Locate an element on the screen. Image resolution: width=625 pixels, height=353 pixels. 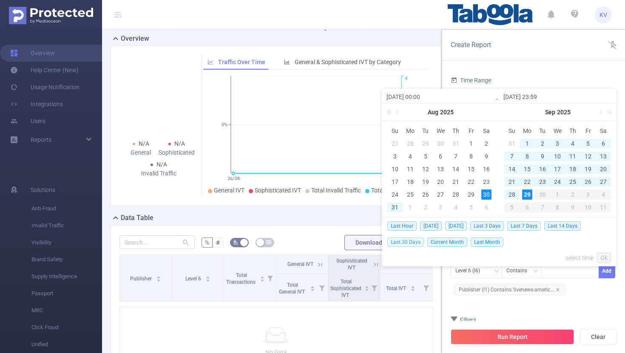
div: Sort is located at coordinates (158, 277).